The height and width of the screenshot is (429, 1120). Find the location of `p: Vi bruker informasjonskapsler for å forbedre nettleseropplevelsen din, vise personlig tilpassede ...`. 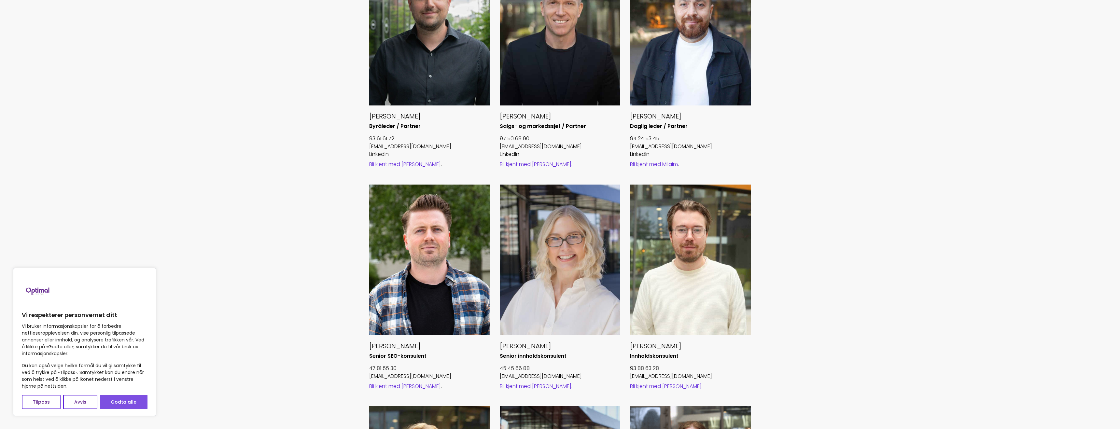

p: Vi bruker informasjonskapsler for å forbedre nettleseropplevelsen din, vise personlig tilpassede ... is located at coordinates (85, 340).